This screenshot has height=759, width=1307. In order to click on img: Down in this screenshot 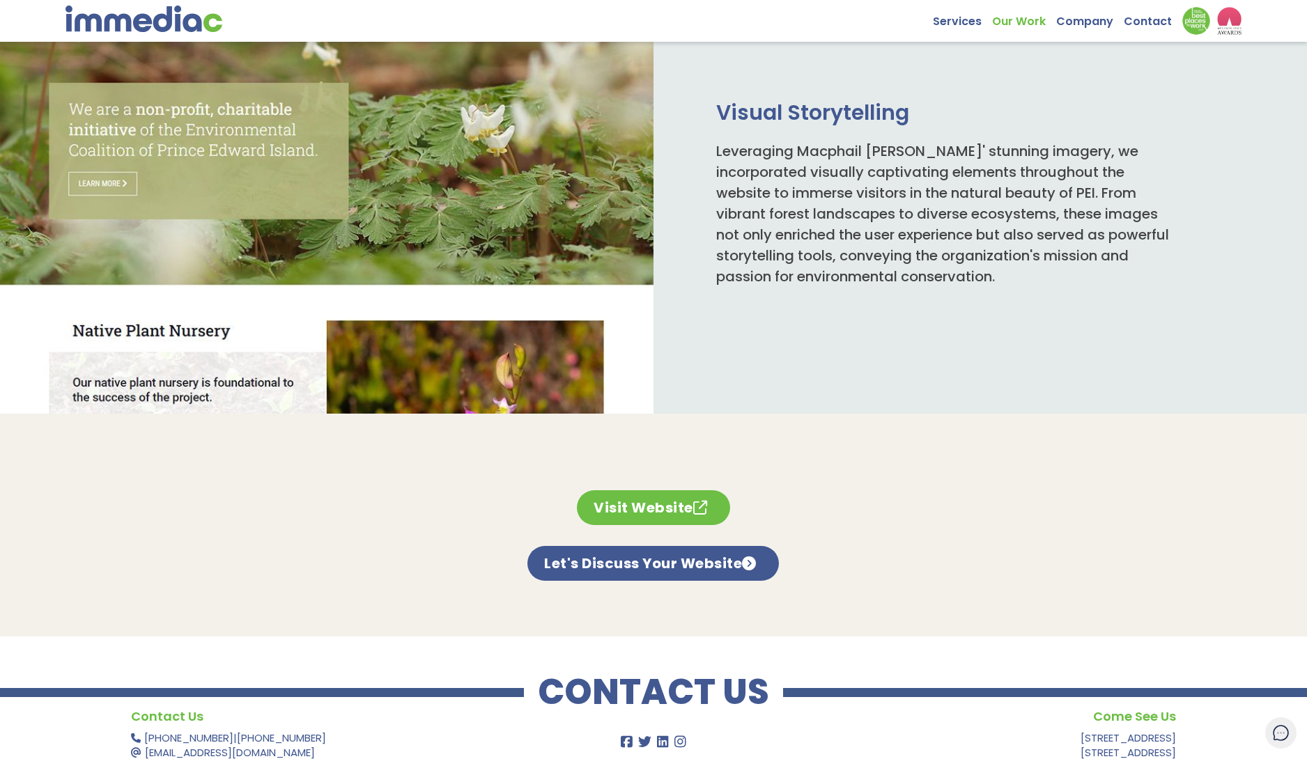, I will do `click(1196, 21)`.